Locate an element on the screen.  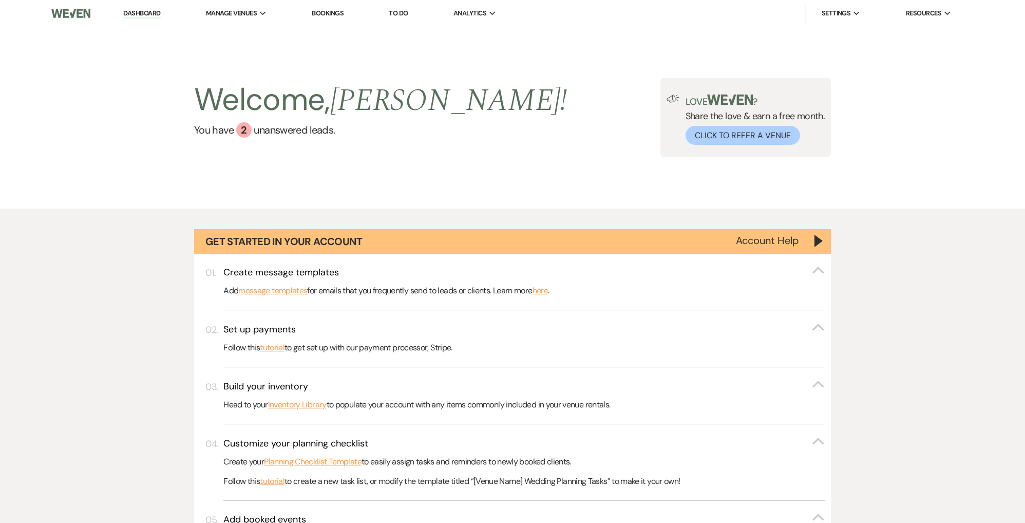
button: Create message templates is located at coordinates (524, 272).